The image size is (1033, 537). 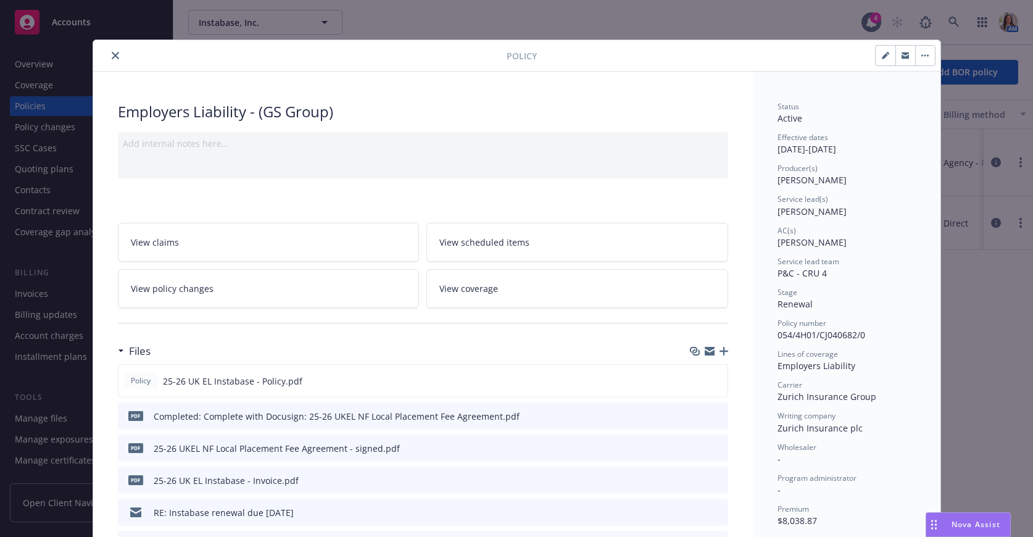 I want to click on span: Program administrator, so click(x=817, y=477).